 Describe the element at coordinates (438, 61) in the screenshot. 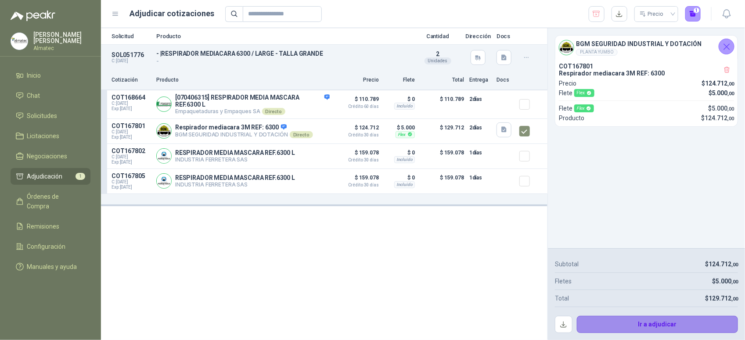

I see `div: Unidades` at that location.